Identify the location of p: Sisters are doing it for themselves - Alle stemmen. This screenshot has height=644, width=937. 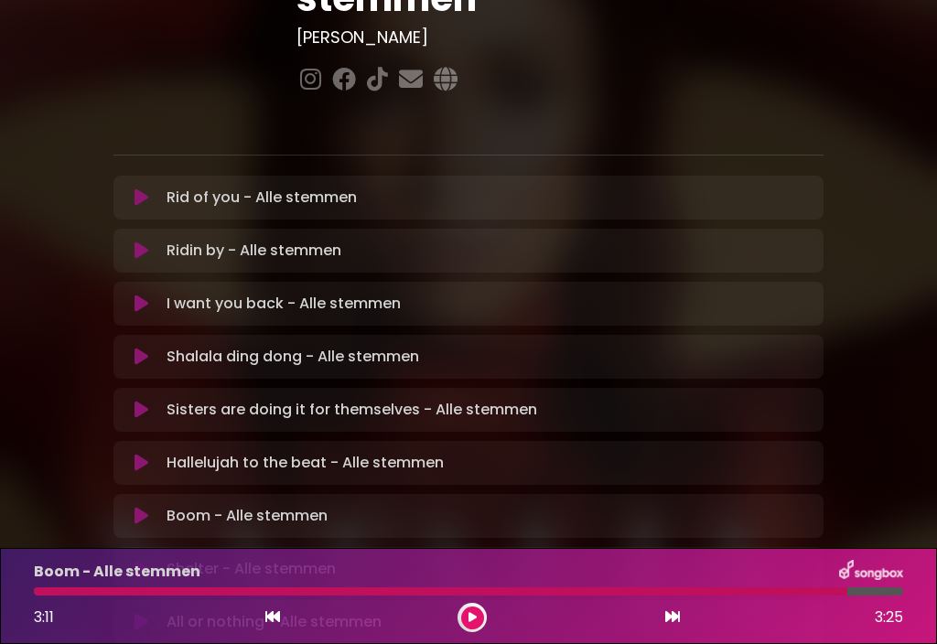
(351, 410).